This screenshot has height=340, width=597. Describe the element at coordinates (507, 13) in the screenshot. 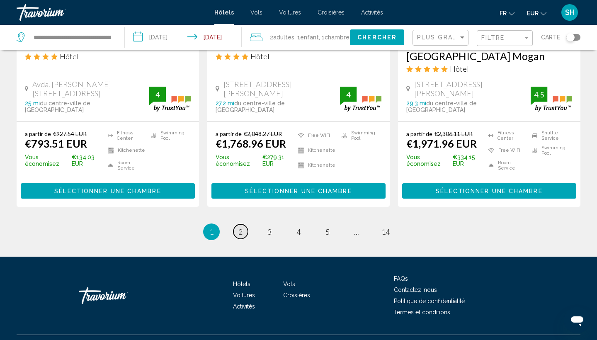

I see `button: Change language` at that location.